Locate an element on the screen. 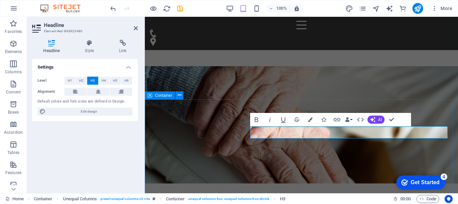 This screenshot has height=204, width=458. button: Edit design is located at coordinates (85, 111).